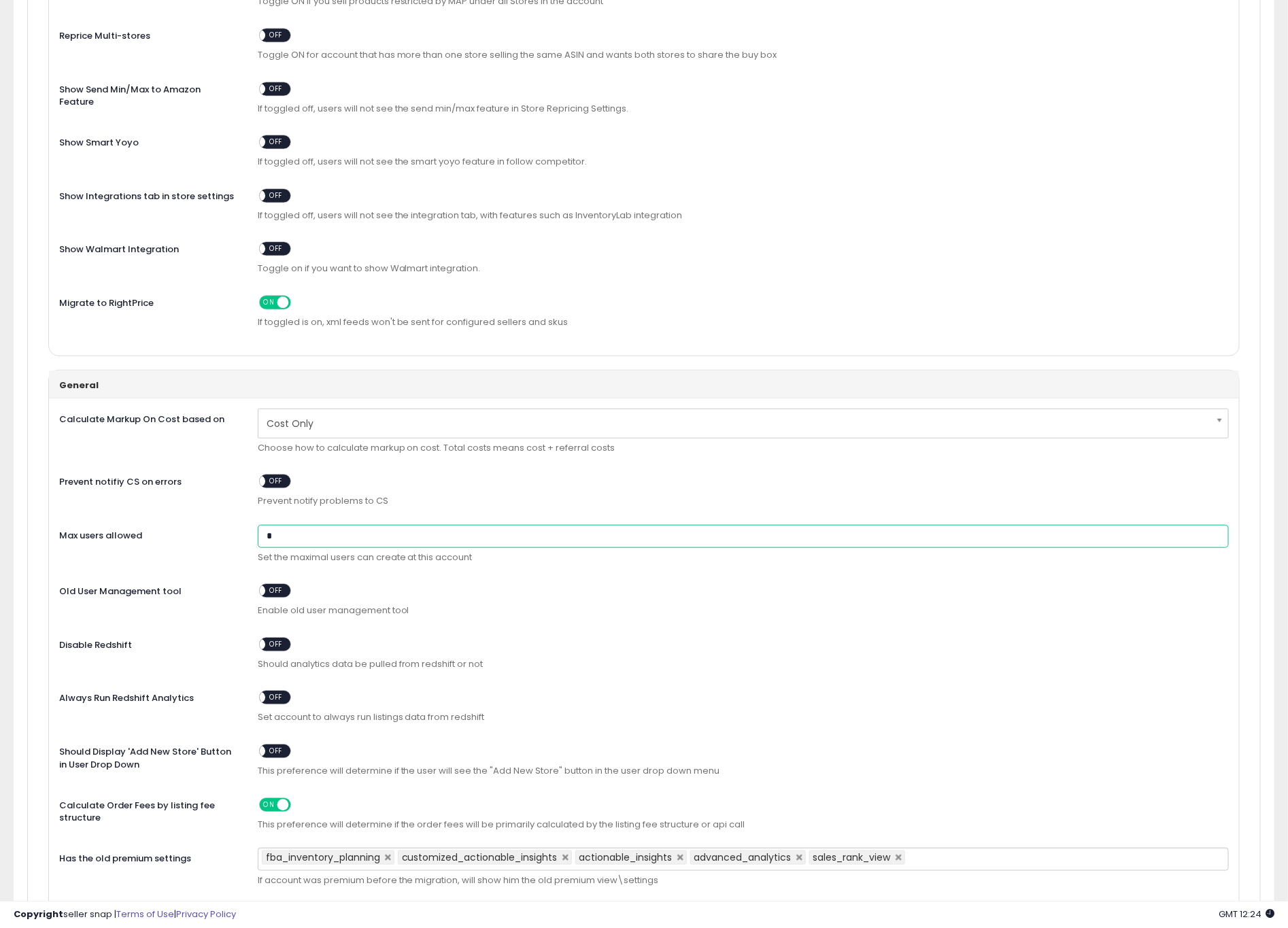  Describe the element at coordinates (125, 915) in the screenshot. I see `div: seller snap | |` at that location.